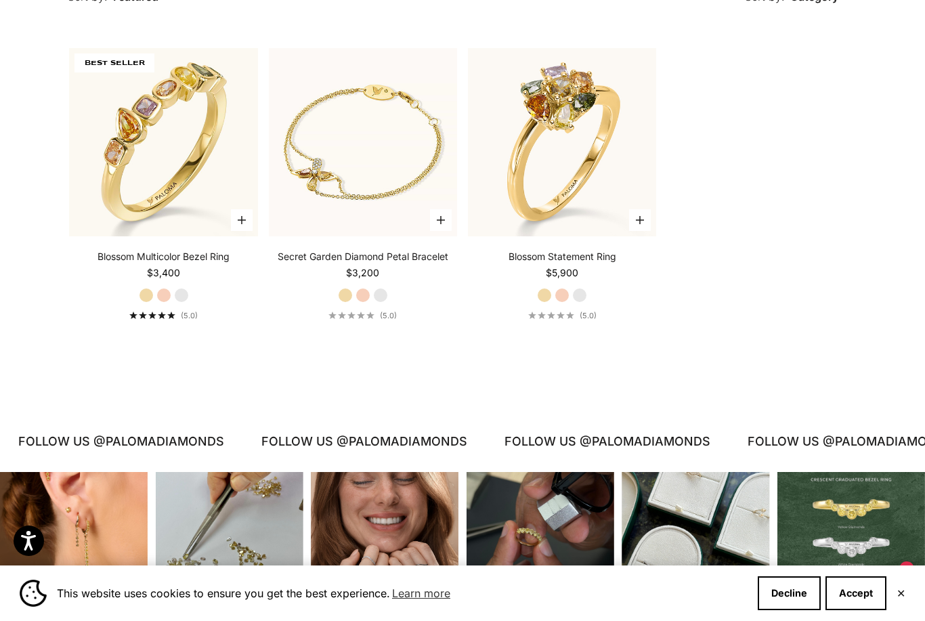 Image resolution: width=925 pixels, height=621 pixels. What do you see at coordinates (562, 142) in the screenshot?
I see `a: #YellowGold #WhiteGold #RoseGold` at bounding box center [562, 142].